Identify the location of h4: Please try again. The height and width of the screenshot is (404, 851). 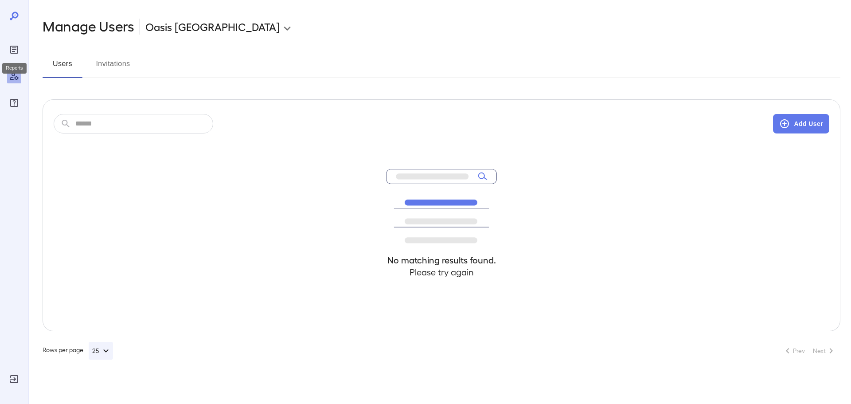
(441, 272).